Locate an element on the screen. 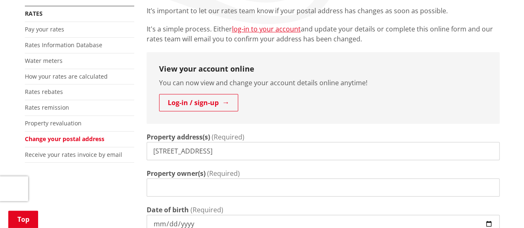 This screenshot has width=524, height=228. p: You can now view and change your account details online anytime! is located at coordinates (323, 83).